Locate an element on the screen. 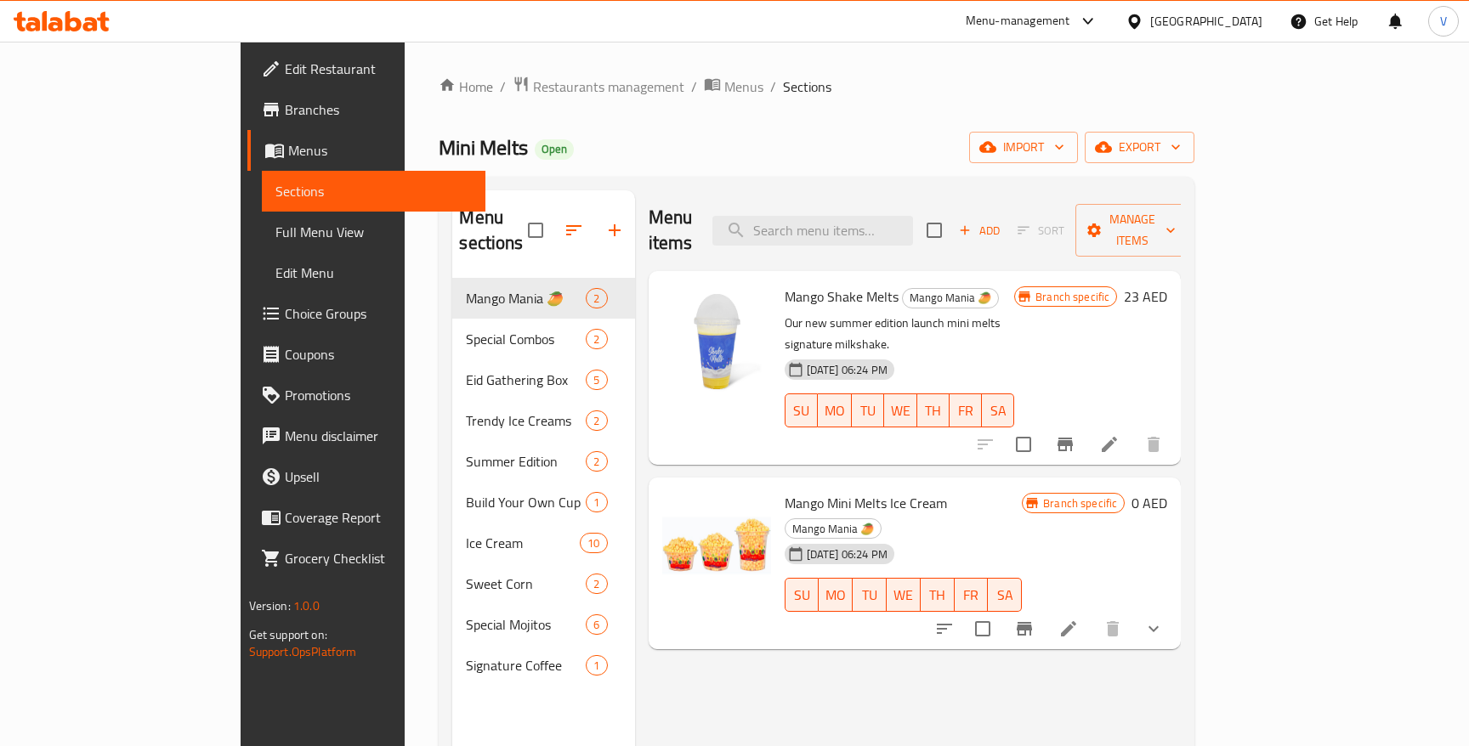 The width and height of the screenshot is (1469, 746). a: Edit Restaurant is located at coordinates (366, 69).